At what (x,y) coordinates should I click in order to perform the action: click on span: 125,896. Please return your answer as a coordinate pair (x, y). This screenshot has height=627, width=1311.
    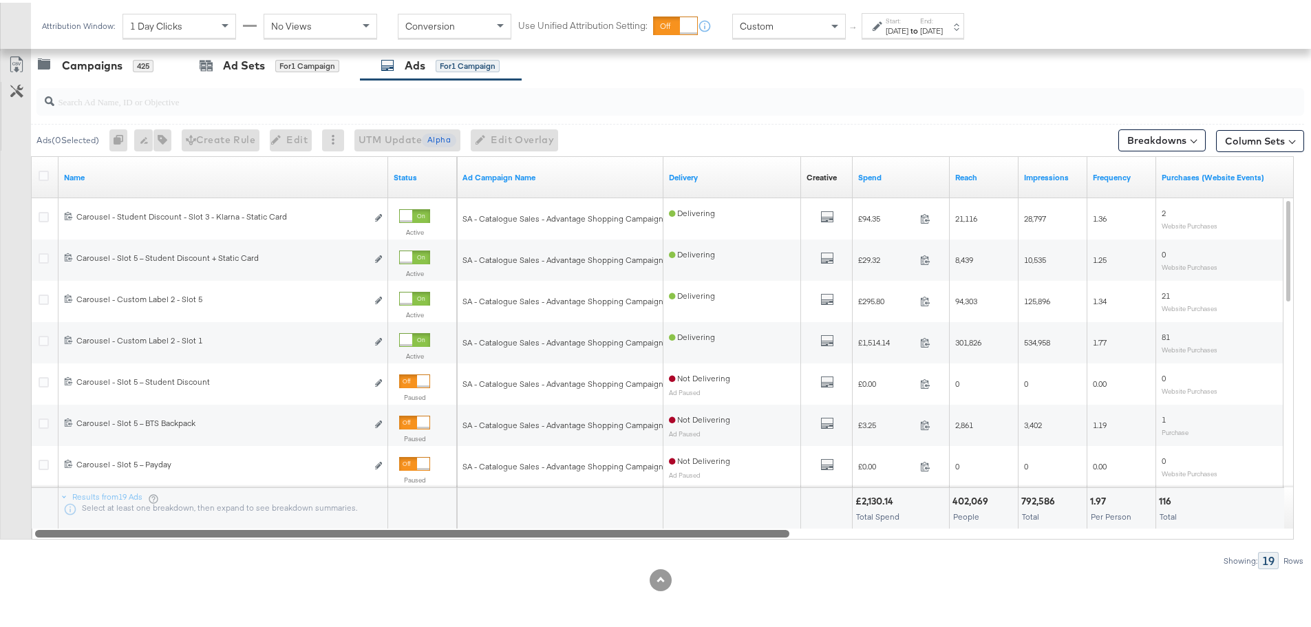
    Looking at the image, I should click on (1037, 298).